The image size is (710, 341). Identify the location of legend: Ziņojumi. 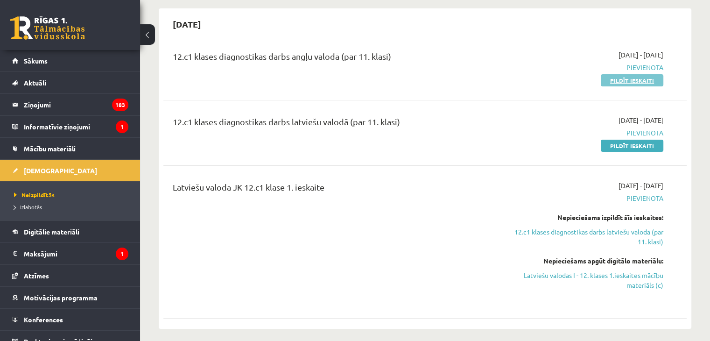
(76, 105).